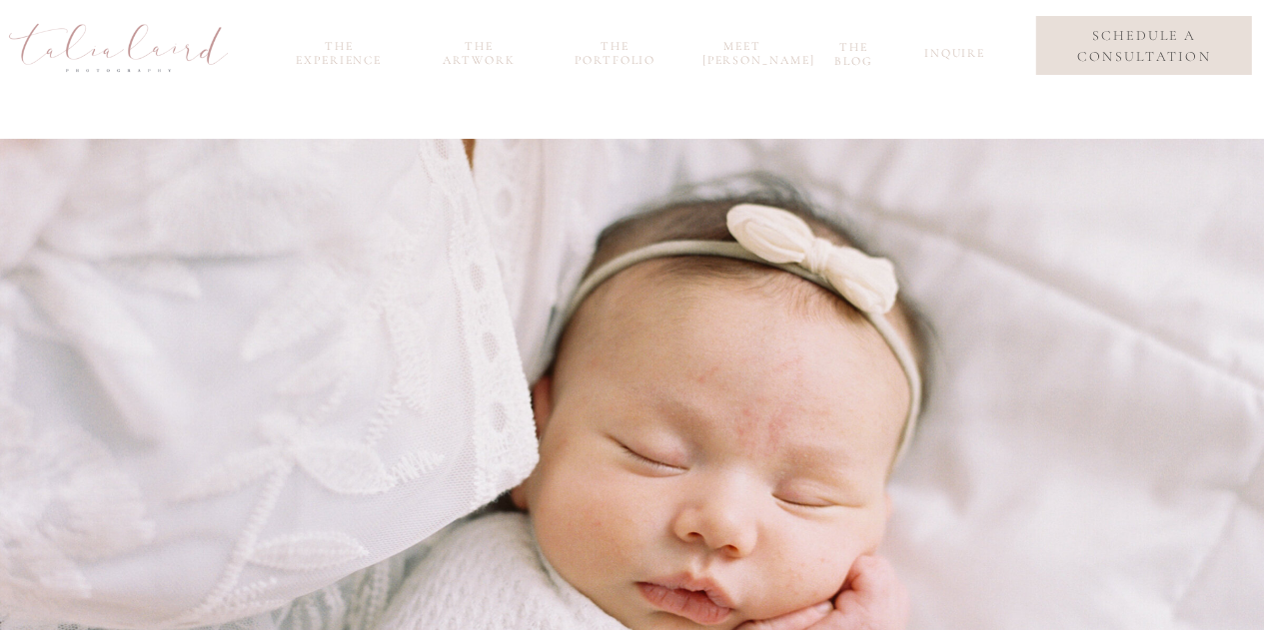 The width and height of the screenshot is (1264, 630). Describe the element at coordinates (1143, 46) in the screenshot. I see `a: schedule a consultation` at that location.